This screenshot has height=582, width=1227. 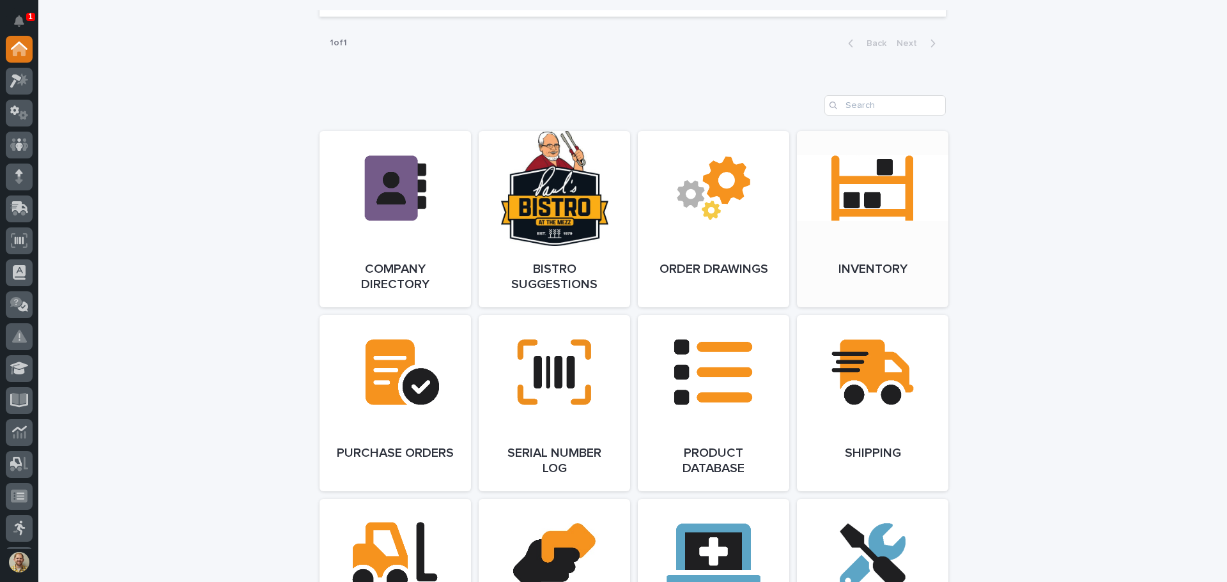 I want to click on a: Serial Number Log, so click(x=554, y=403).